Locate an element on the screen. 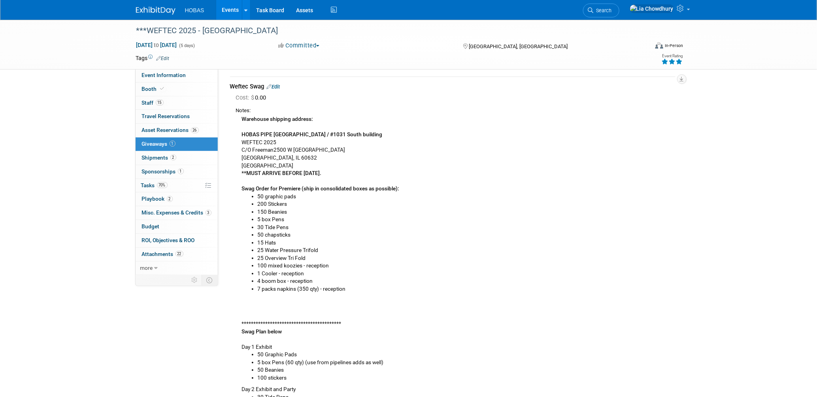 This screenshot has height=397, width=817. li: 5 box Pens (60 qty) (use from pipelines adds as well) is located at coordinates (466, 363).